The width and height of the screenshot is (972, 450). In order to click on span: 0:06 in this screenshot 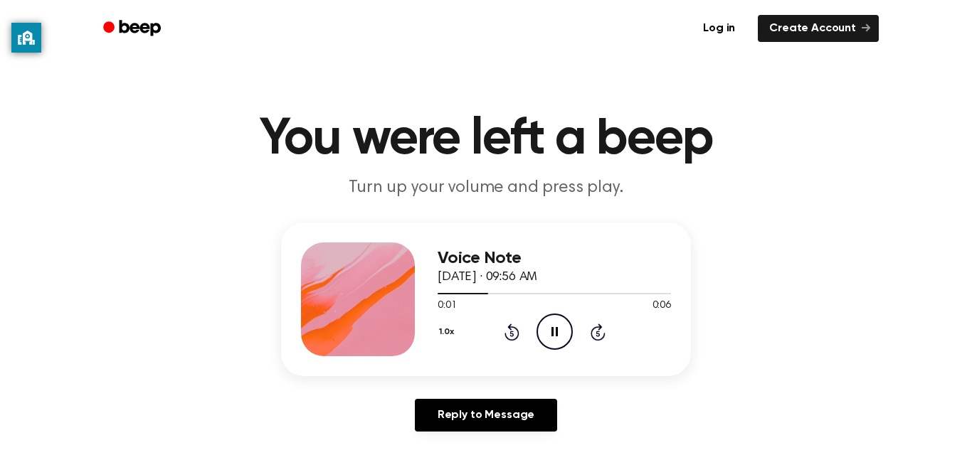, I will do `click(662, 306)`.